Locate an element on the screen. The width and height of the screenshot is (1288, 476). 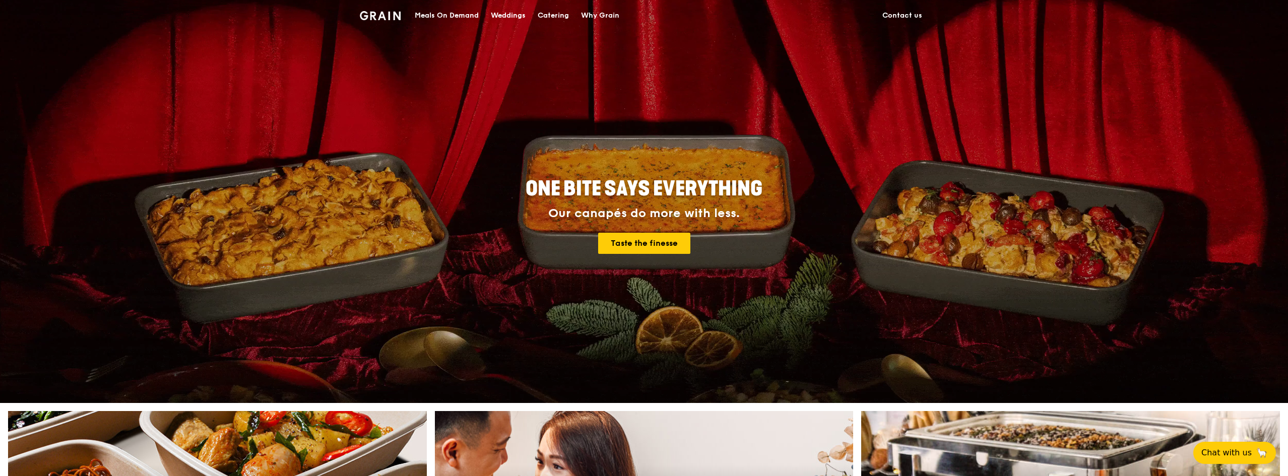
img: Grain is located at coordinates (380, 16).